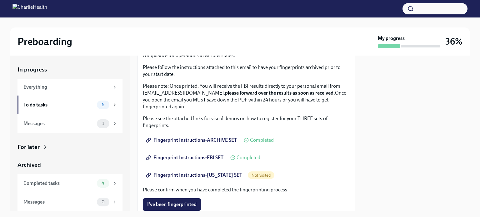 This screenshot has width=480, height=217. What do you see at coordinates (391, 38) in the screenshot?
I see `strong: My progress` at bounding box center [391, 38].